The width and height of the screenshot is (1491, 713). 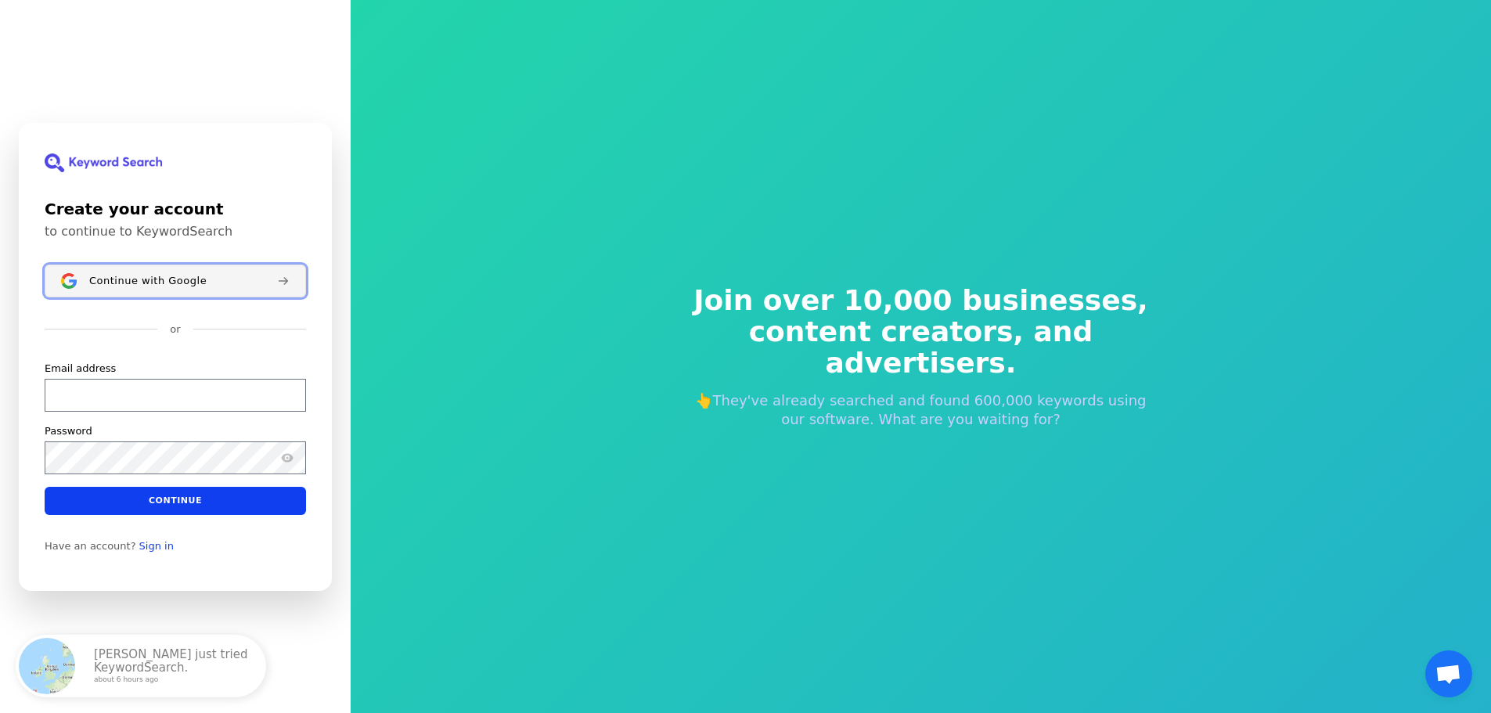 What do you see at coordinates (175, 232) in the screenshot?
I see `p: to continue to KeywordSearch` at bounding box center [175, 232].